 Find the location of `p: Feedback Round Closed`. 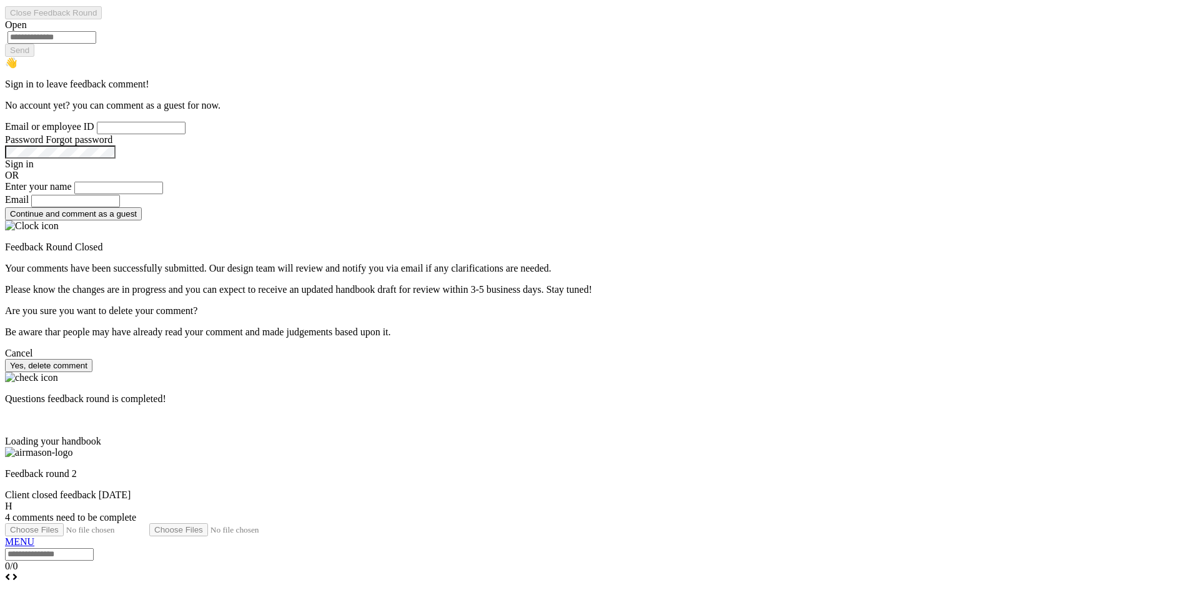

p: Feedback Round Closed is located at coordinates (595, 247).